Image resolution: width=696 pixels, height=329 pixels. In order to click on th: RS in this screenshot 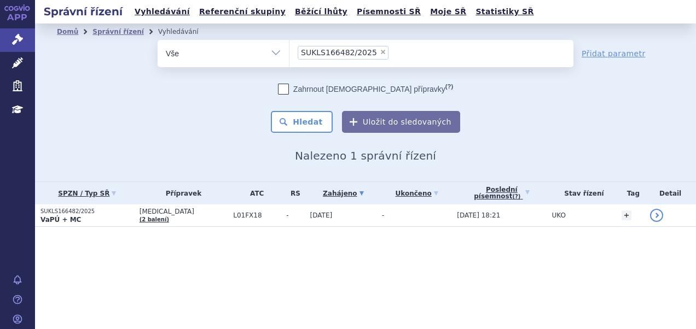, I will do `click(292, 193)`.